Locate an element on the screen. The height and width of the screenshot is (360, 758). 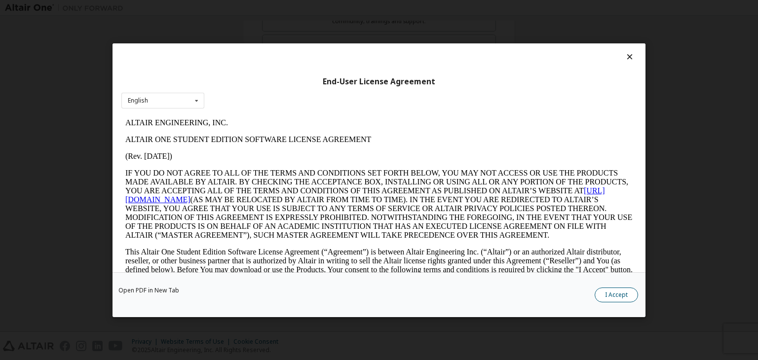
div: English is located at coordinates (138, 101).